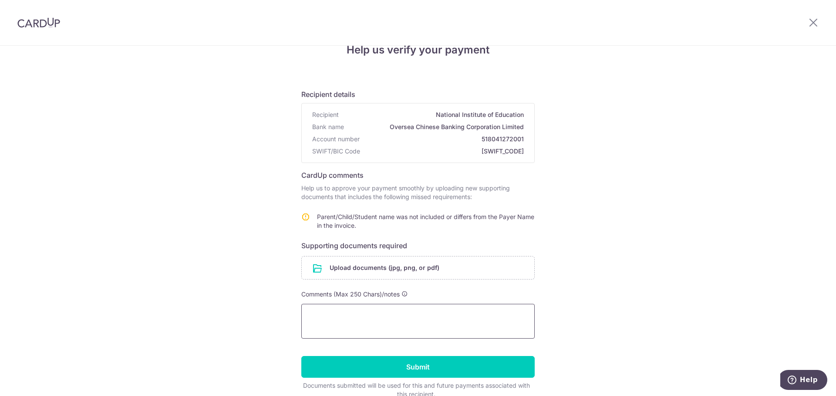 This screenshot has height=396, width=836. I want to click on span: National Institute of Education, so click(433, 115).